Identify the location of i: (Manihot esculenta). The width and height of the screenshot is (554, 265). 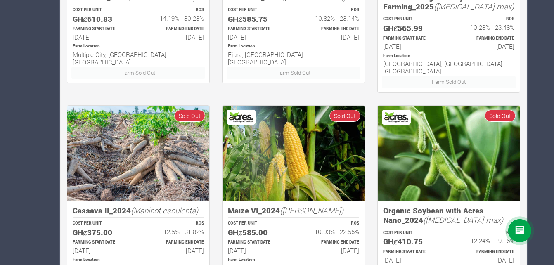
(164, 210).